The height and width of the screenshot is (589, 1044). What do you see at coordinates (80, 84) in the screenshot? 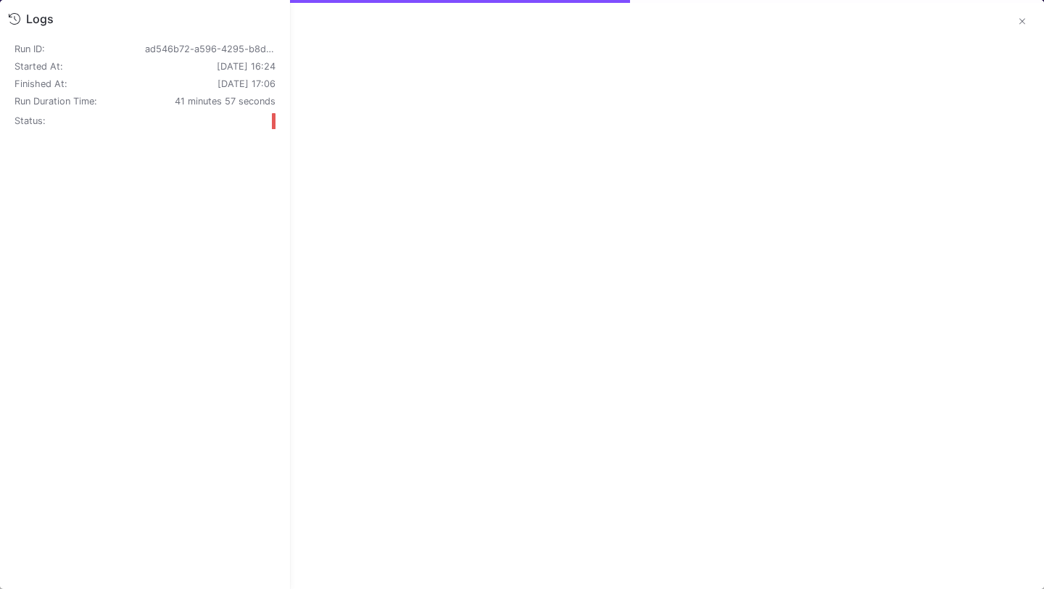
I see `div: Finished At:` at bounding box center [80, 84].